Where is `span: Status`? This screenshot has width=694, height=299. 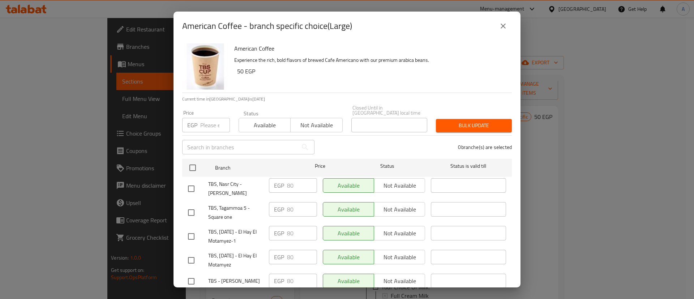
span: Status is located at coordinates (387, 166).